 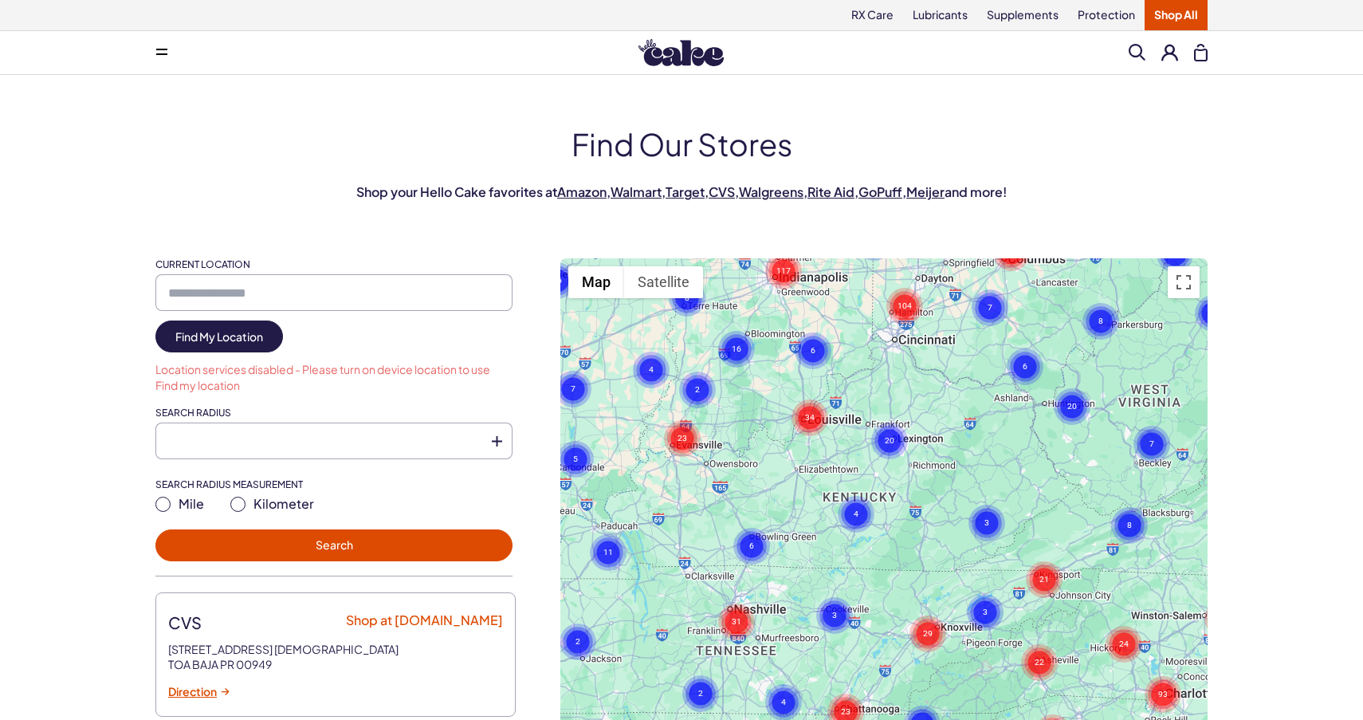 What do you see at coordinates (771, 191) in the screenshot?
I see `a: Walgreens` at bounding box center [771, 191].